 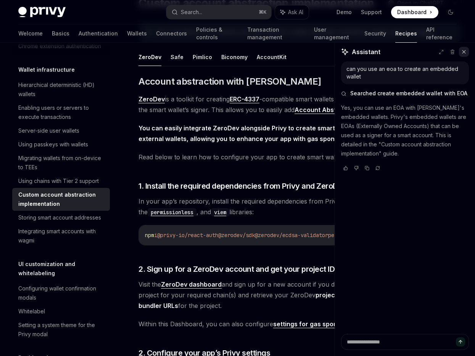 What do you see at coordinates (276, 34) in the screenshot?
I see `a: Transaction management` at bounding box center [276, 34].